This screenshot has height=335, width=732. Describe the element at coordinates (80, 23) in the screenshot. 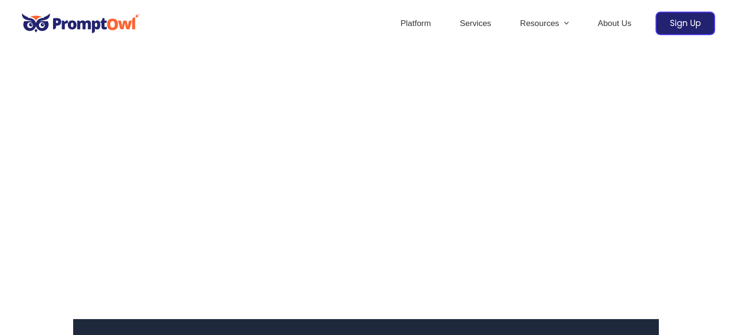

I see `img: promptowl.ai logo` at that location.